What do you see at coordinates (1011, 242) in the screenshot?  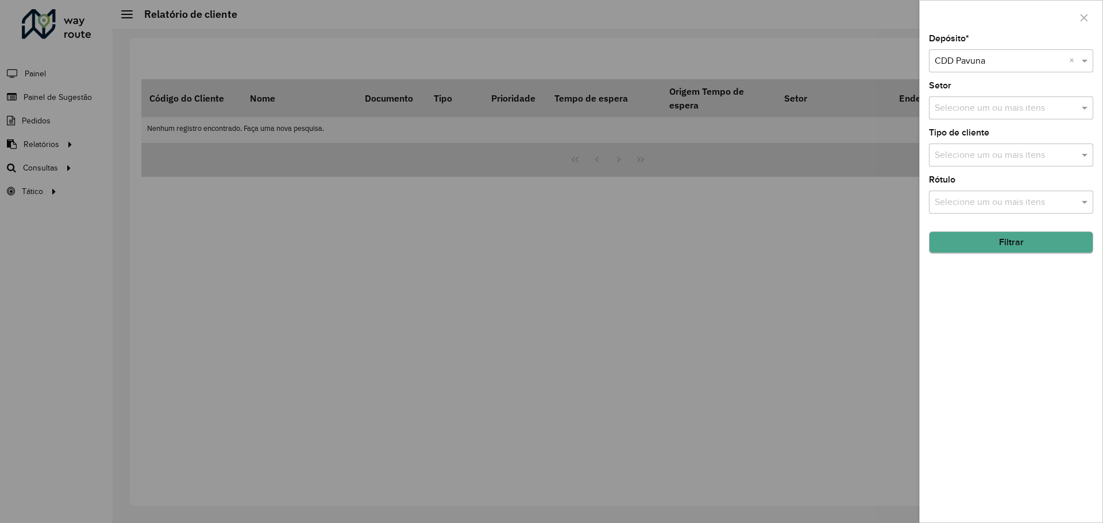 I see `button: Filtrar` at bounding box center [1011, 242].